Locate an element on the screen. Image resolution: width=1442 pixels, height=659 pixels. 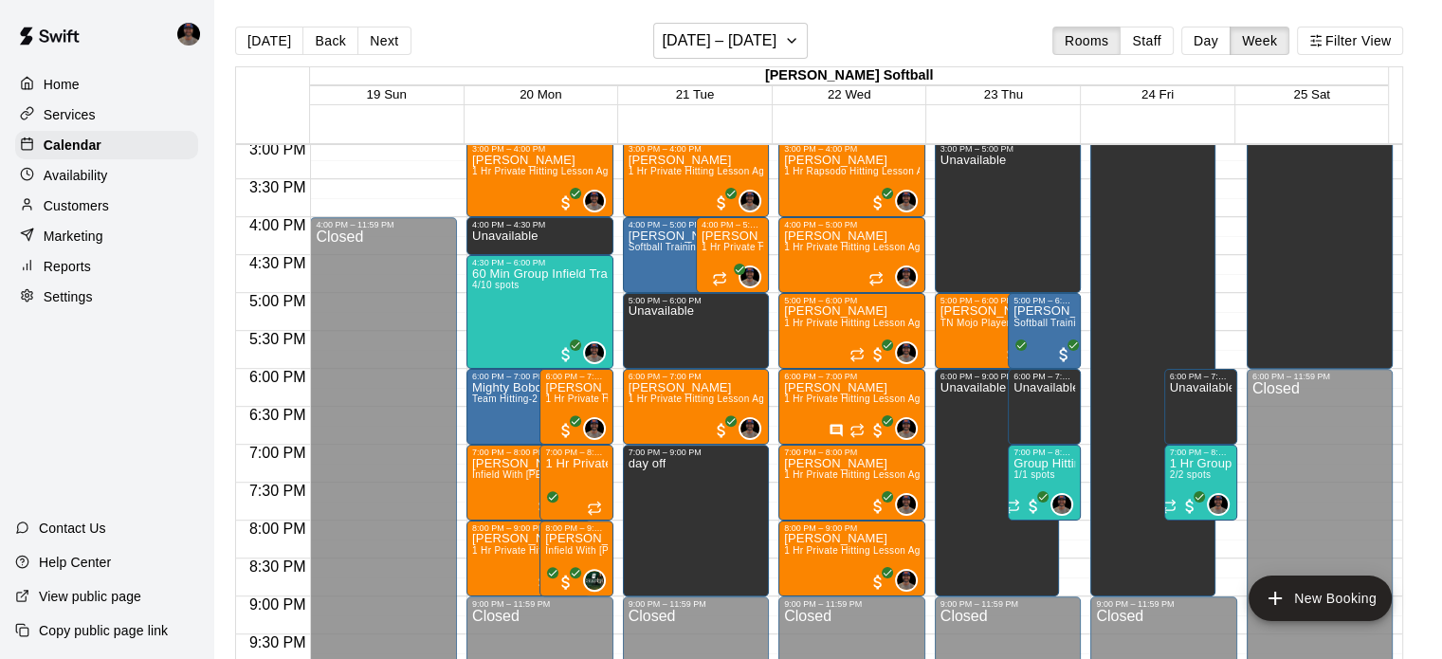
button: 20 Mon is located at coordinates (540, 94).